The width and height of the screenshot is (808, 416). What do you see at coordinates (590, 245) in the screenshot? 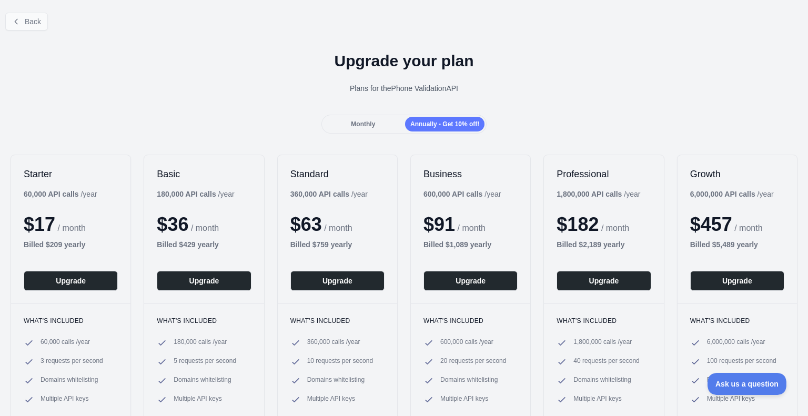
I see `b: Billed $ 2,189 yearly` at bounding box center [590, 245].